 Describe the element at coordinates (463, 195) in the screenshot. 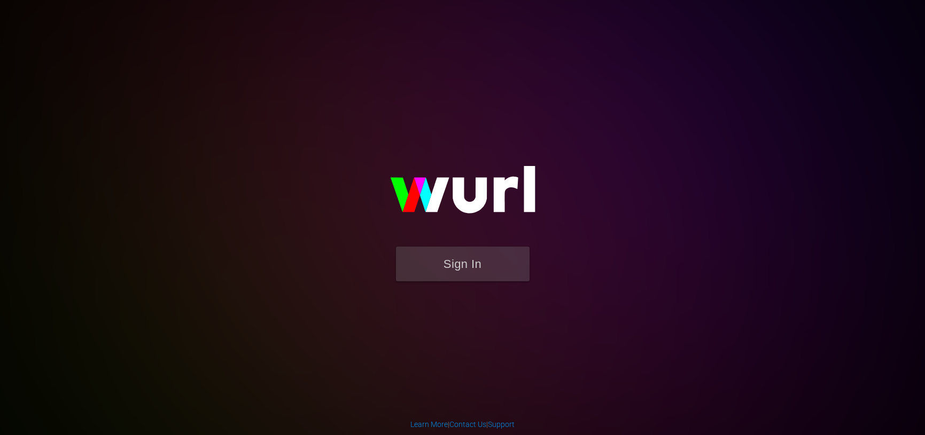

I see `img: wurl-logo-on-black-223613ac3d8ba8fe6dc639794a292ebdb59501304c7dfd60c99c58986ef67473.svg` at that location.